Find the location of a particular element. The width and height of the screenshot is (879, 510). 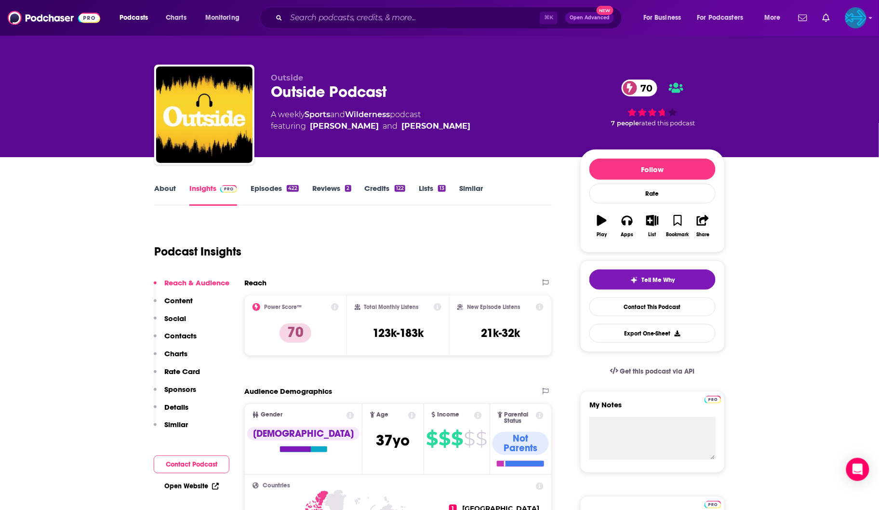

h2: Audience Demographics is located at coordinates (288, 391).